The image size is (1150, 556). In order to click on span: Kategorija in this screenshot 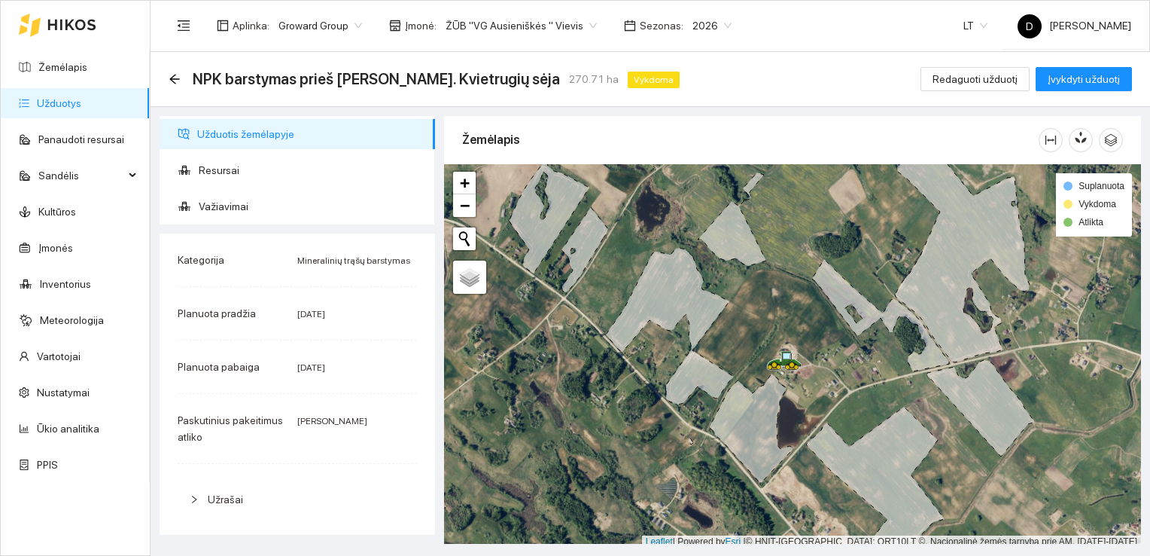, I will do `click(201, 260)`.